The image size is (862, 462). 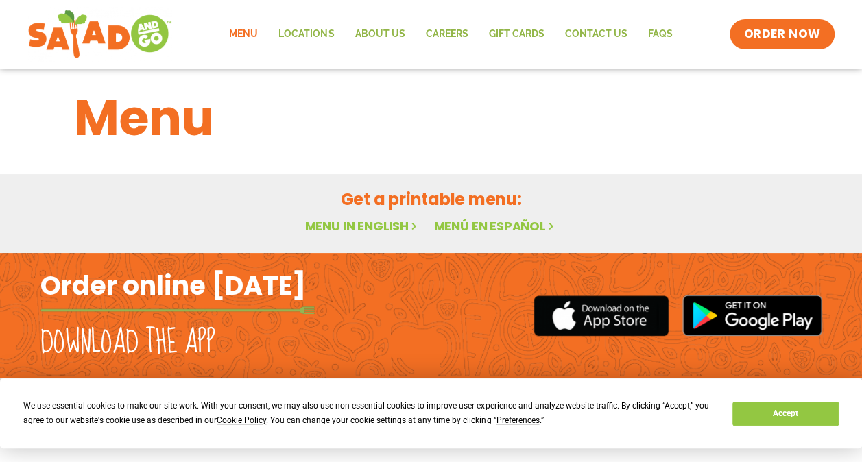 What do you see at coordinates (786, 414) in the screenshot?
I see `button: Accept` at bounding box center [786, 414].